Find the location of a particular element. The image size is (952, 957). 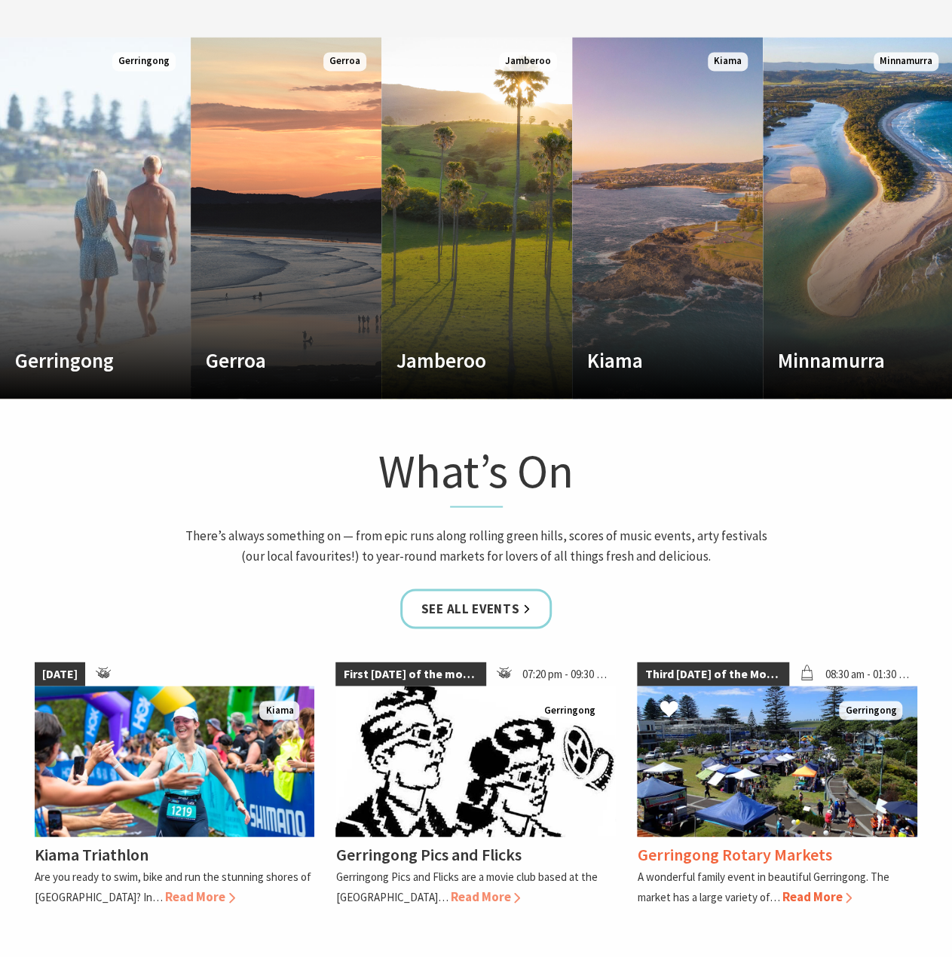

h4: Gerringong is located at coordinates (81, 360).